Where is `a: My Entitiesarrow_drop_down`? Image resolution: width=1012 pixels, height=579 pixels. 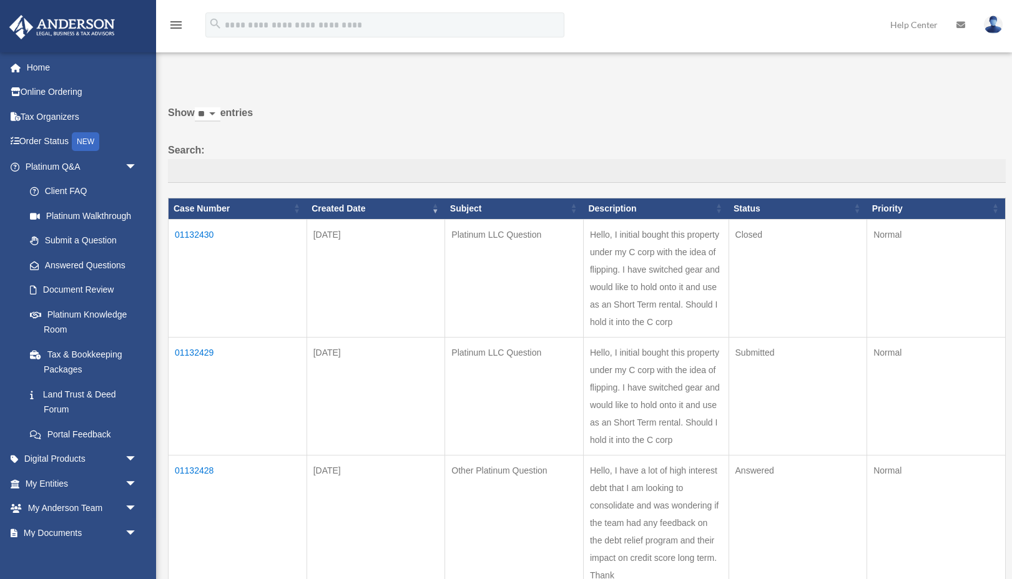
a: My Entitiesarrow_drop_down is located at coordinates (82, 484).